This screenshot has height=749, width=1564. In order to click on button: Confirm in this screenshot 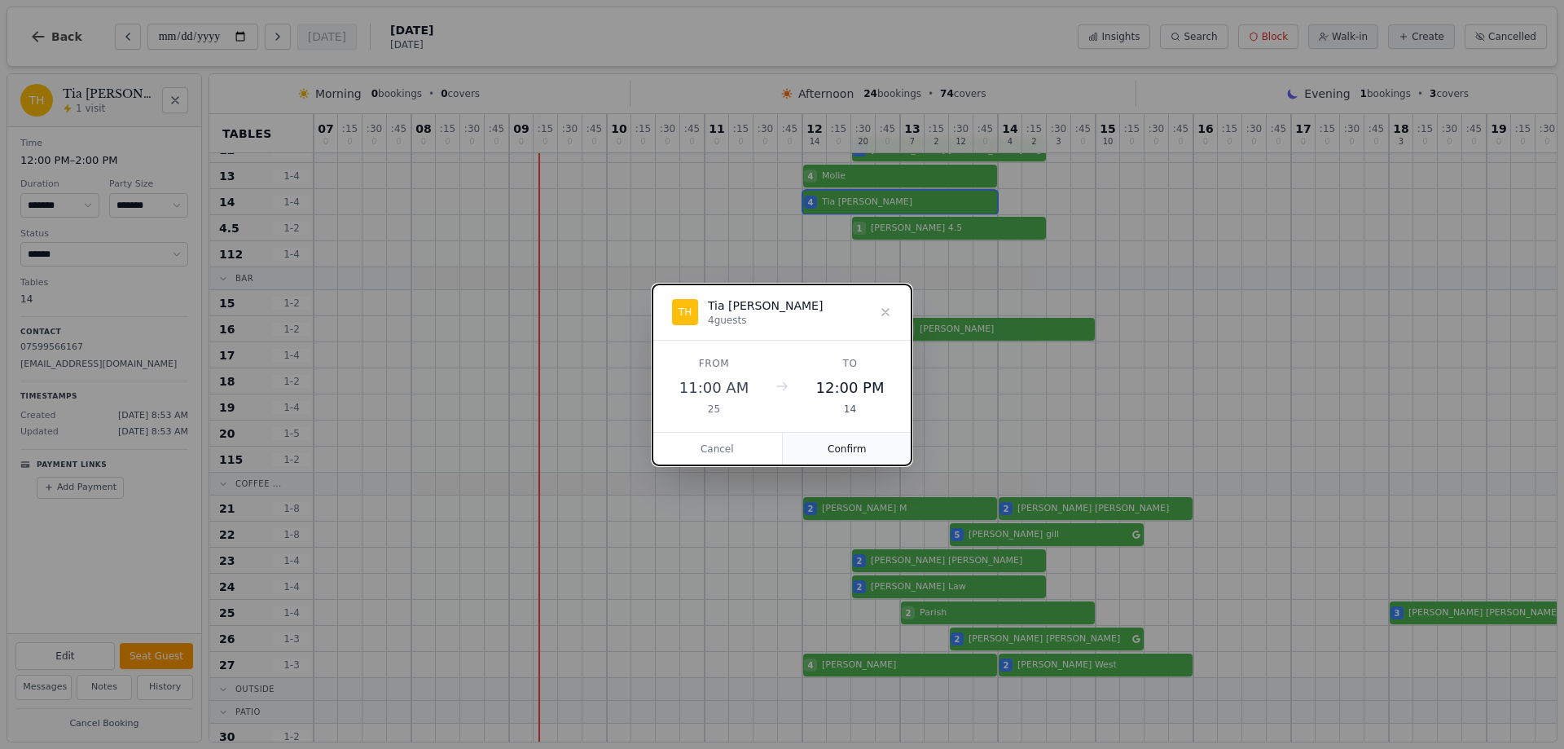, I will do `click(847, 449)`.